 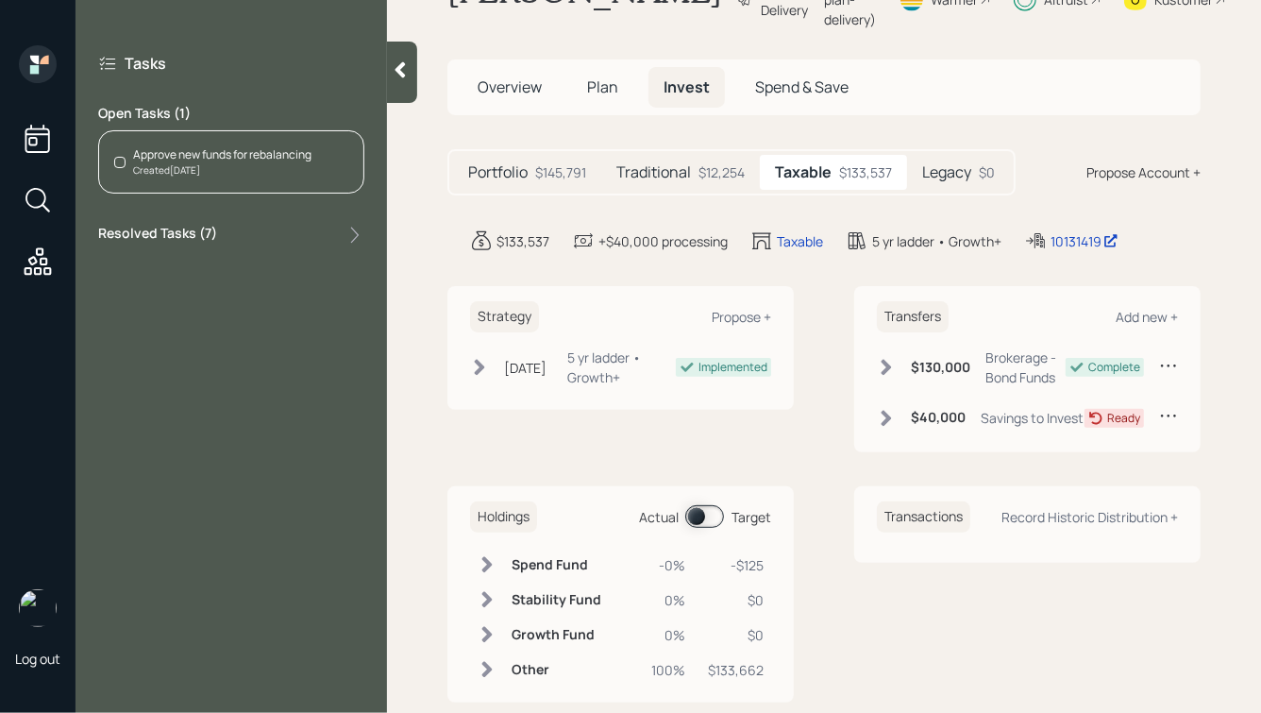 What do you see at coordinates (556, 669) in the screenshot?
I see `h6: Other` at bounding box center [556, 669].